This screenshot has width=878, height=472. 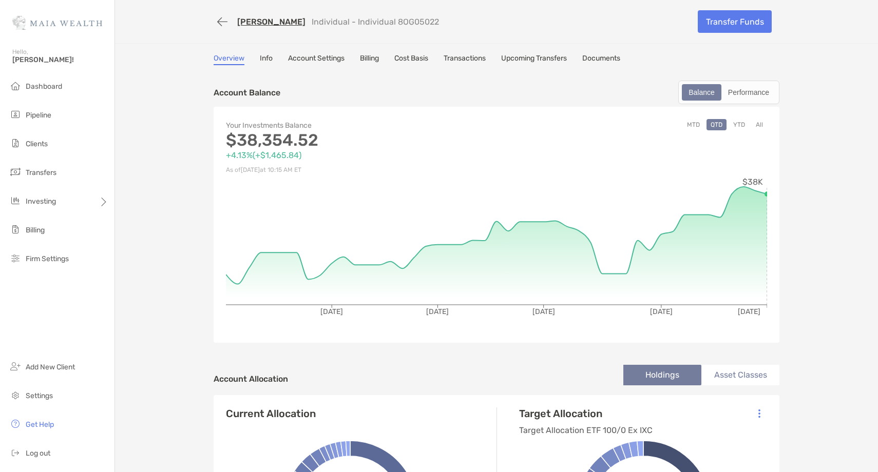 What do you see at coordinates (15, 143) in the screenshot?
I see `img: clients icon` at bounding box center [15, 143].